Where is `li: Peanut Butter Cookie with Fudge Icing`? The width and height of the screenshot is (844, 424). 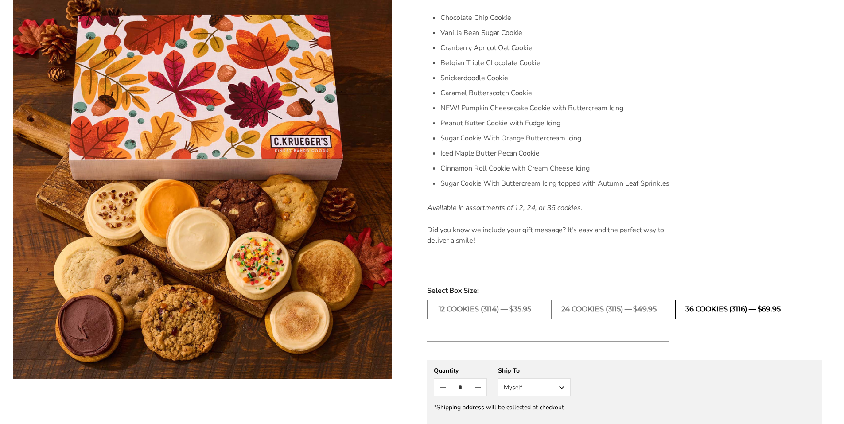 li: Peanut Butter Cookie with Fudge Icing is located at coordinates (555, 123).